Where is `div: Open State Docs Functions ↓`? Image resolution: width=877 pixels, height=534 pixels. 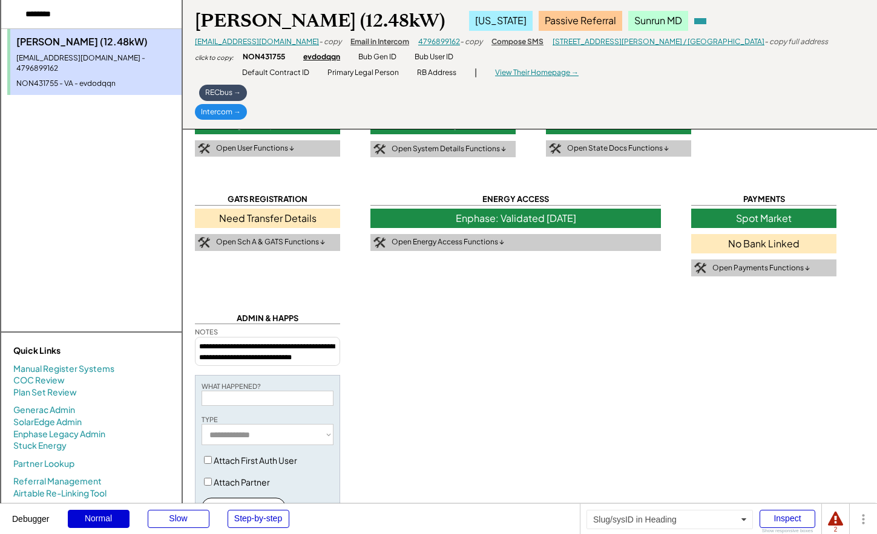
div: Open State Docs Functions ↓ is located at coordinates (618, 148).